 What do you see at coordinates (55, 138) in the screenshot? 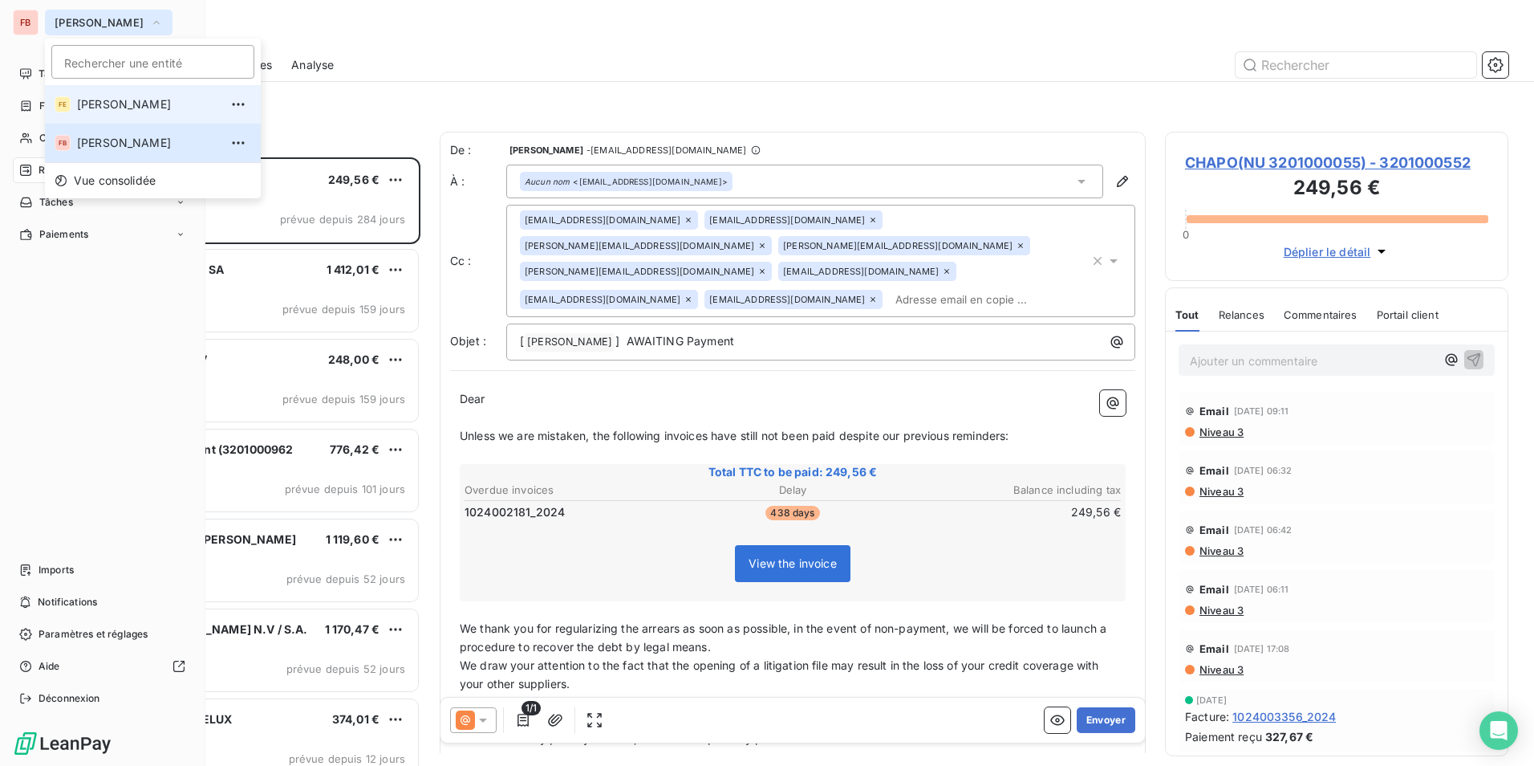
I see `span: Clients` at bounding box center [55, 138].